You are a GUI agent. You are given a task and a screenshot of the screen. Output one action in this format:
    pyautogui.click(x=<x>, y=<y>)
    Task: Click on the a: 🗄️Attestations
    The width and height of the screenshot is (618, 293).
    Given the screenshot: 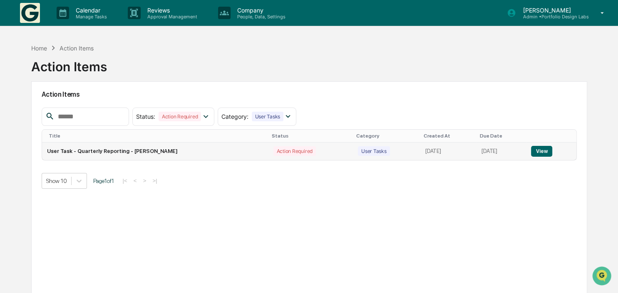 What is the action you would take?
    pyautogui.click(x=82, y=109)
    